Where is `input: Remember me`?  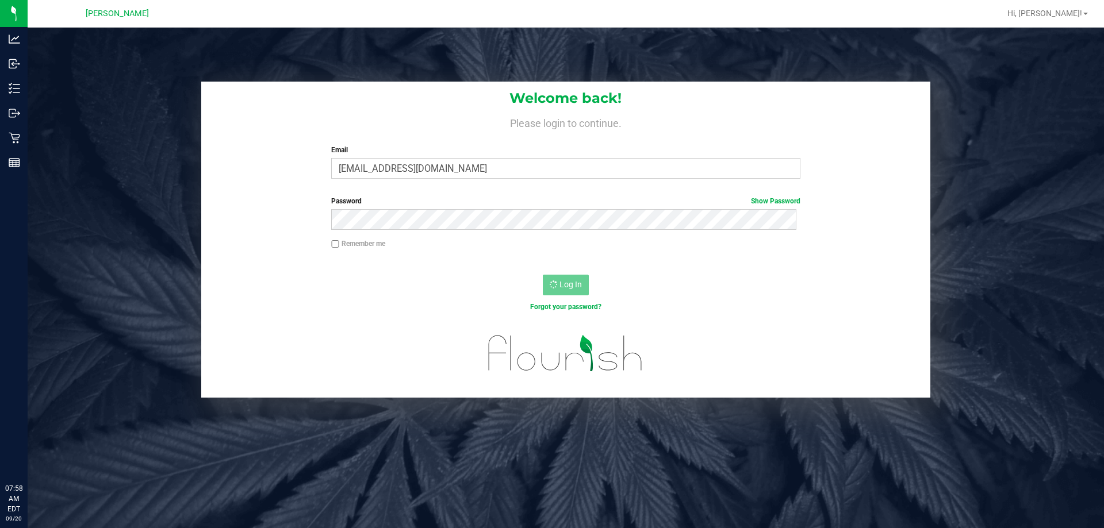 input: Remember me is located at coordinates (335, 244).